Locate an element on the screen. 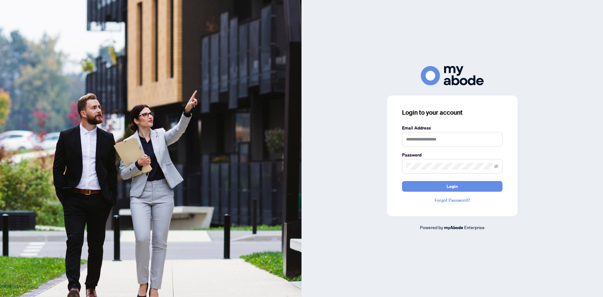 The image size is (603, 297). img: ma-logo is located at coordinates (452, 75).